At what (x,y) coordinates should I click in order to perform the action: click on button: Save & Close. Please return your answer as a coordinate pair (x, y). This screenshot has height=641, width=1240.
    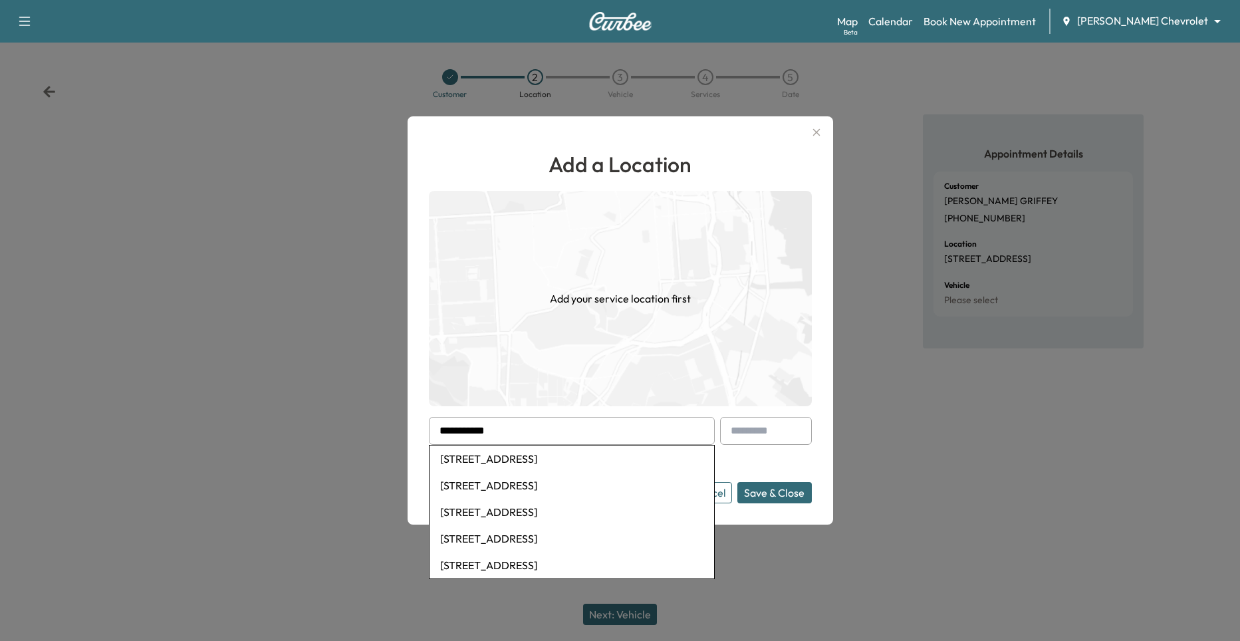
    Looking at the image, I should click on (775, 493).